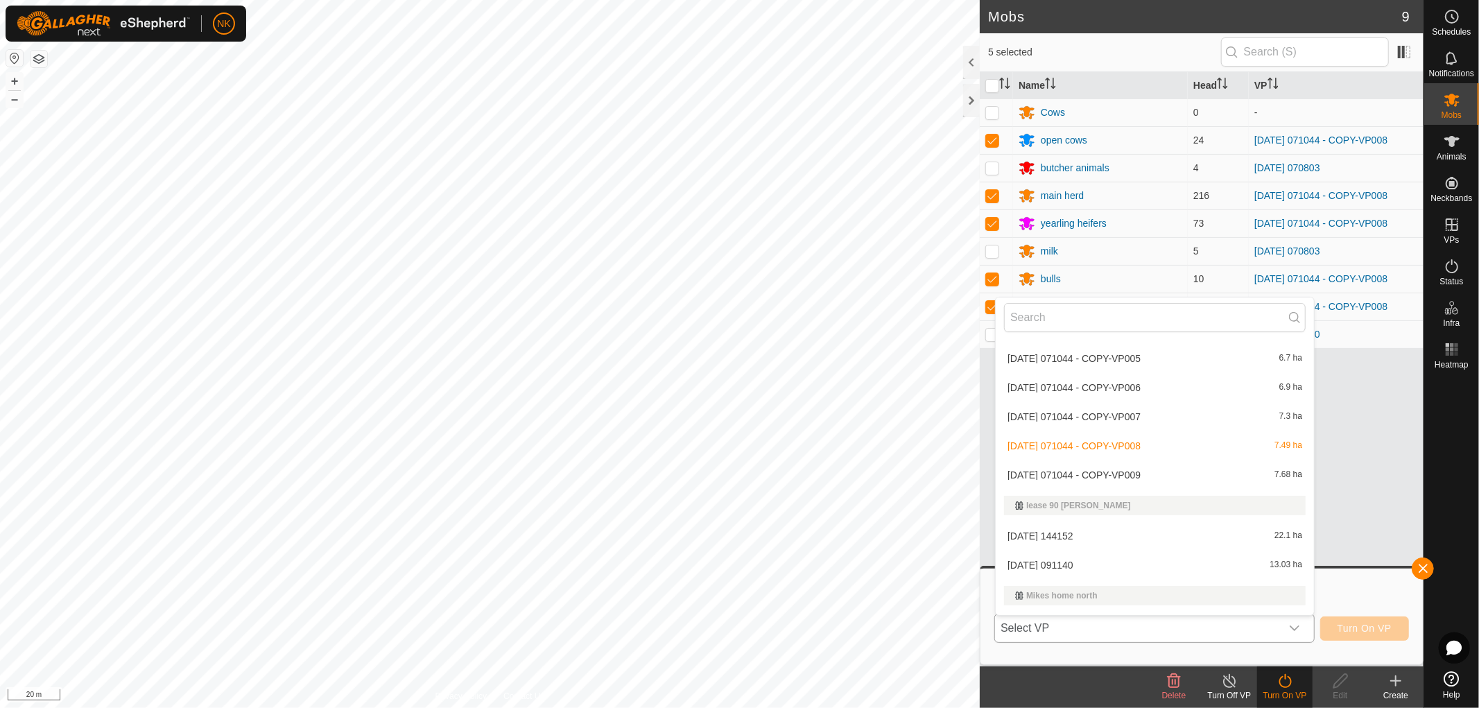  Describe the element at coordinates (1452, 240) in the screenshot. I see `span: VPs` at that location.